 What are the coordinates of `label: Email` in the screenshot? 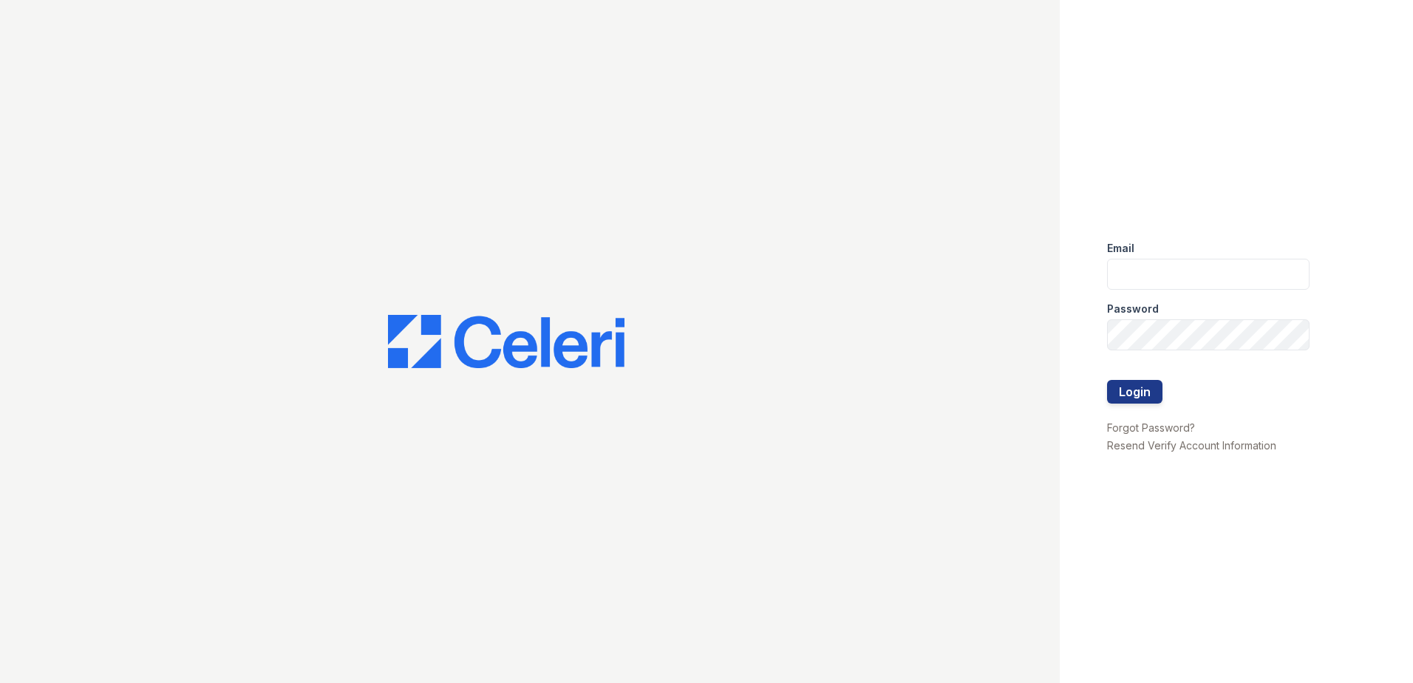 It's located at (1121, 248).